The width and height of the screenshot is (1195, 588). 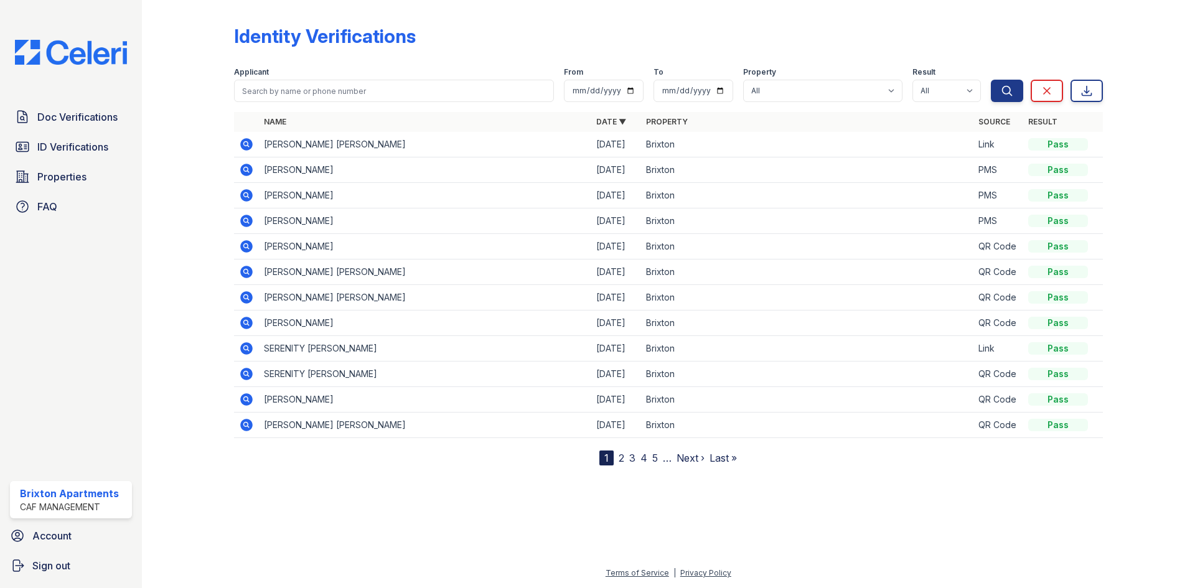 I want to click on a: Property, so click(x=667, y=121).